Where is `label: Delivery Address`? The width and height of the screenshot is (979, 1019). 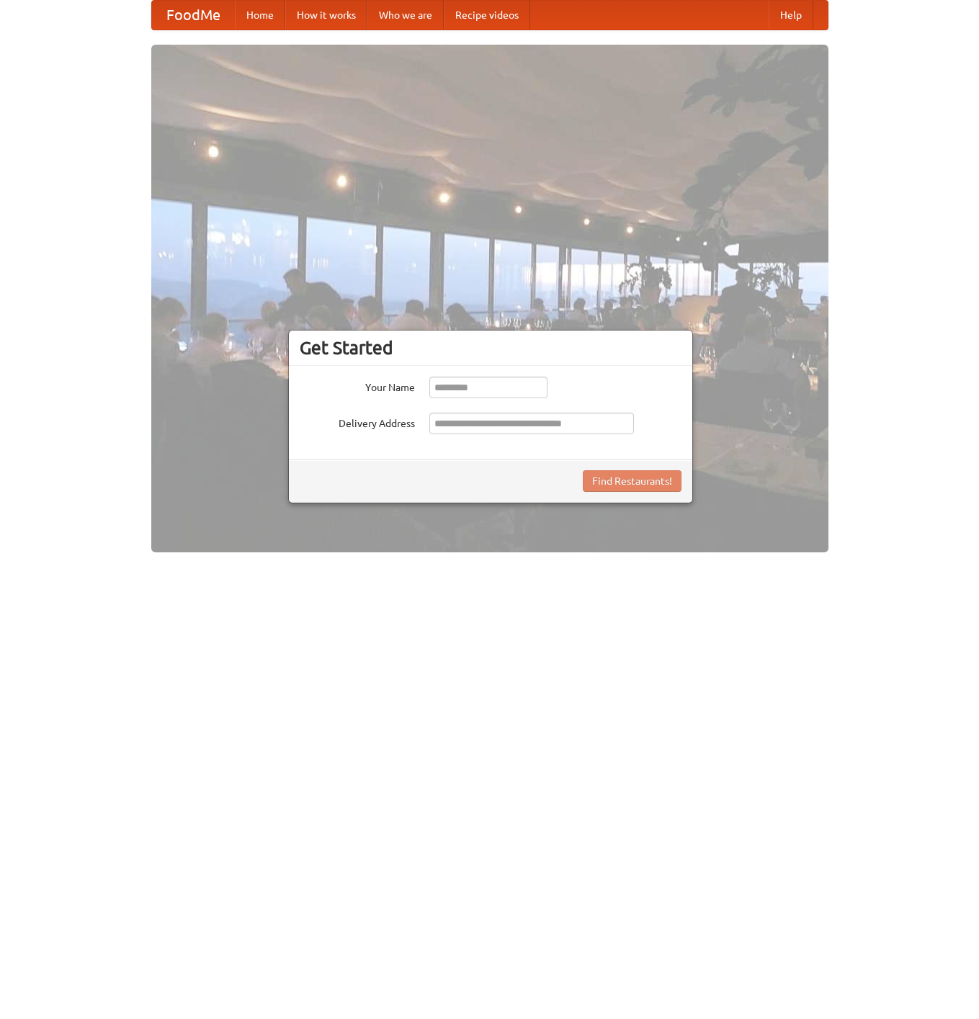
label: Delivery Address is located at coordinates (357, 421).